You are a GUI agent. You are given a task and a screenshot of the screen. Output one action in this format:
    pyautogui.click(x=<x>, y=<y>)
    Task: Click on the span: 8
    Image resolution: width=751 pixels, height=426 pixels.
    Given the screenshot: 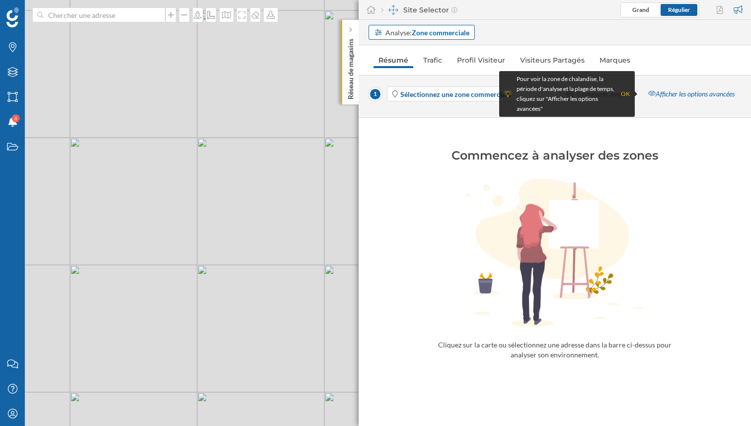 What is the action you would take?
    pyautogui.click(x=16, y=118)
    